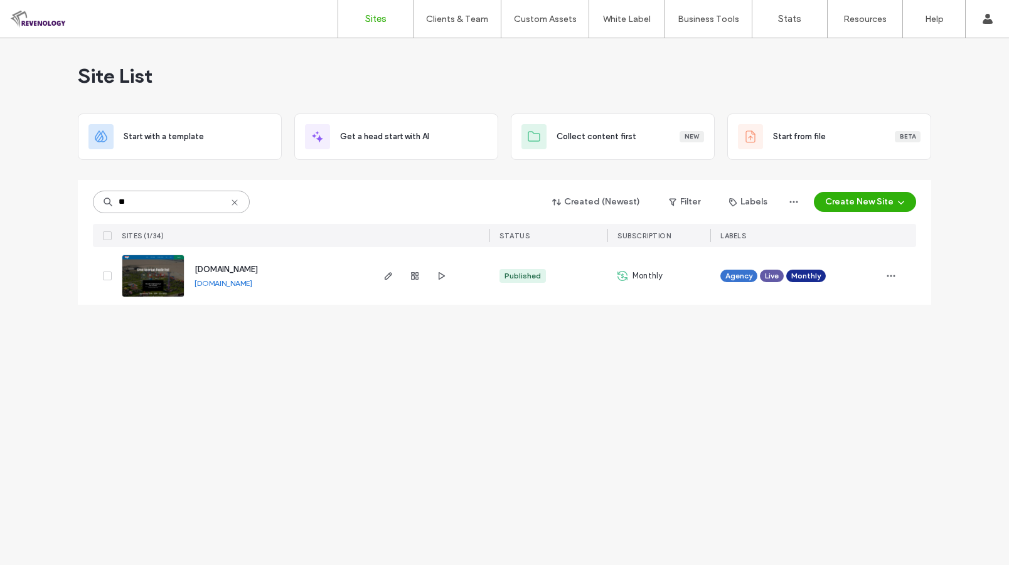 This screenshot has width=1009, height=565. I want to click on span: Agency, so click(738, 276).